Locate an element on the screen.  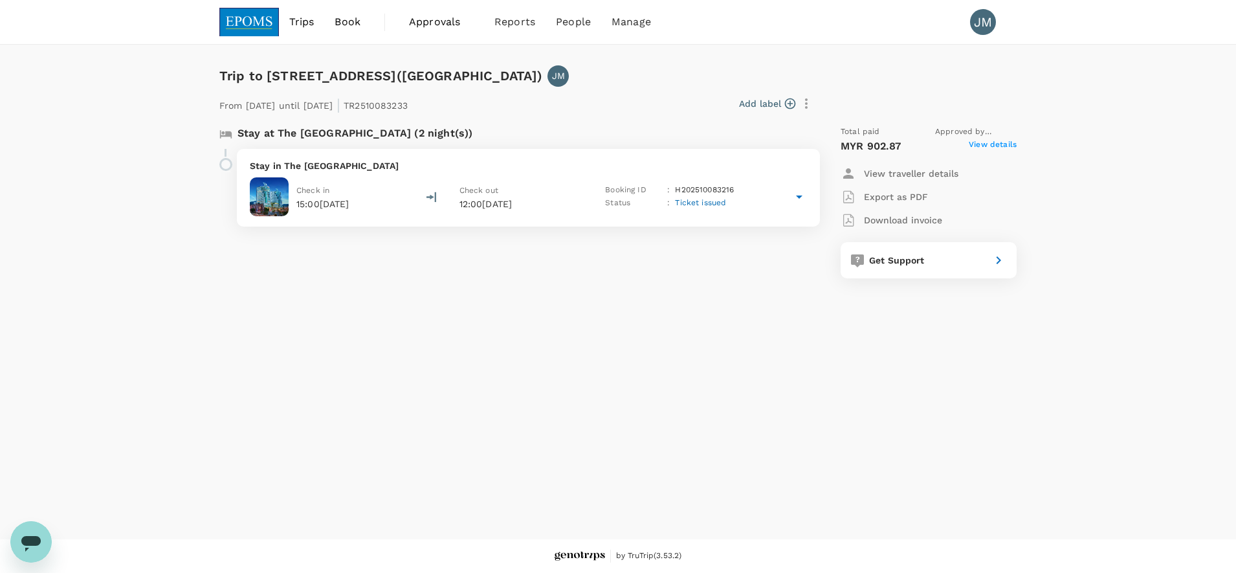
button: View traveller details is located at coordinates (900, 173).